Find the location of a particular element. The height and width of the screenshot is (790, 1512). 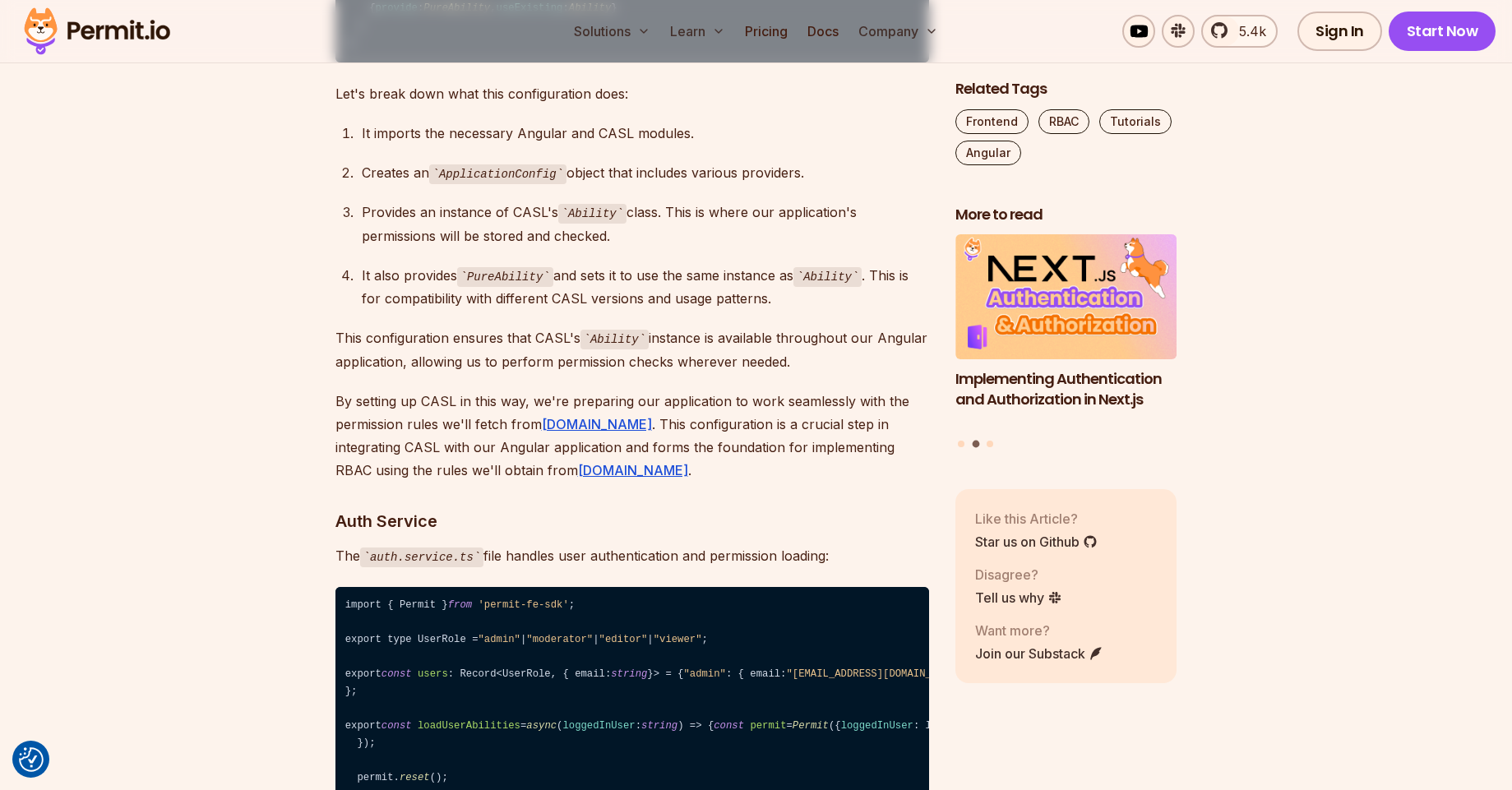

img: Permit logo is located at coordinates (97, 31).